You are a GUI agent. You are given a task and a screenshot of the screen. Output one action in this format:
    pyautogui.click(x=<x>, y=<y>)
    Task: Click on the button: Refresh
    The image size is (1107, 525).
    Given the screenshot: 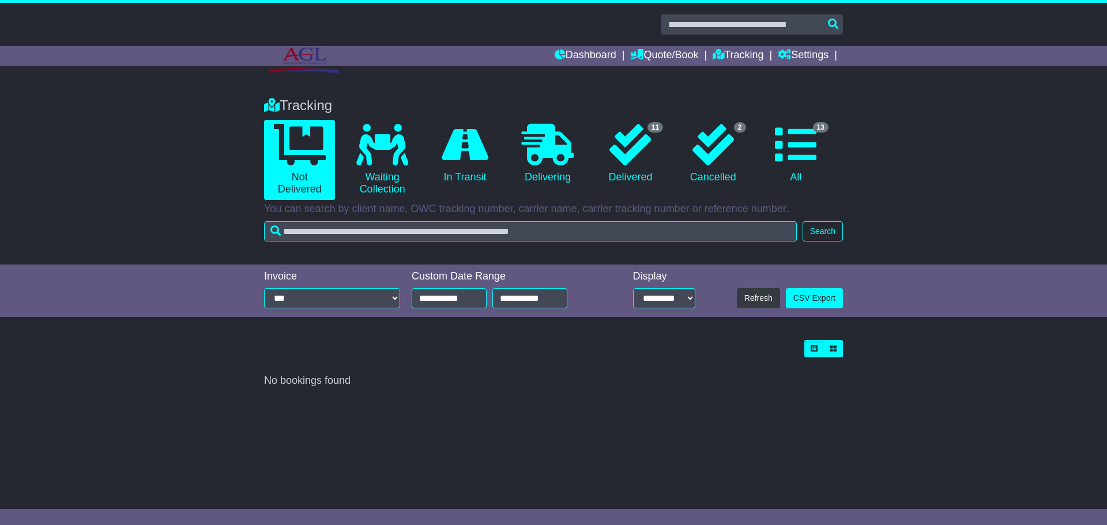 What is the action you would take?
    pyautogui.click(x=758, y=298)
    